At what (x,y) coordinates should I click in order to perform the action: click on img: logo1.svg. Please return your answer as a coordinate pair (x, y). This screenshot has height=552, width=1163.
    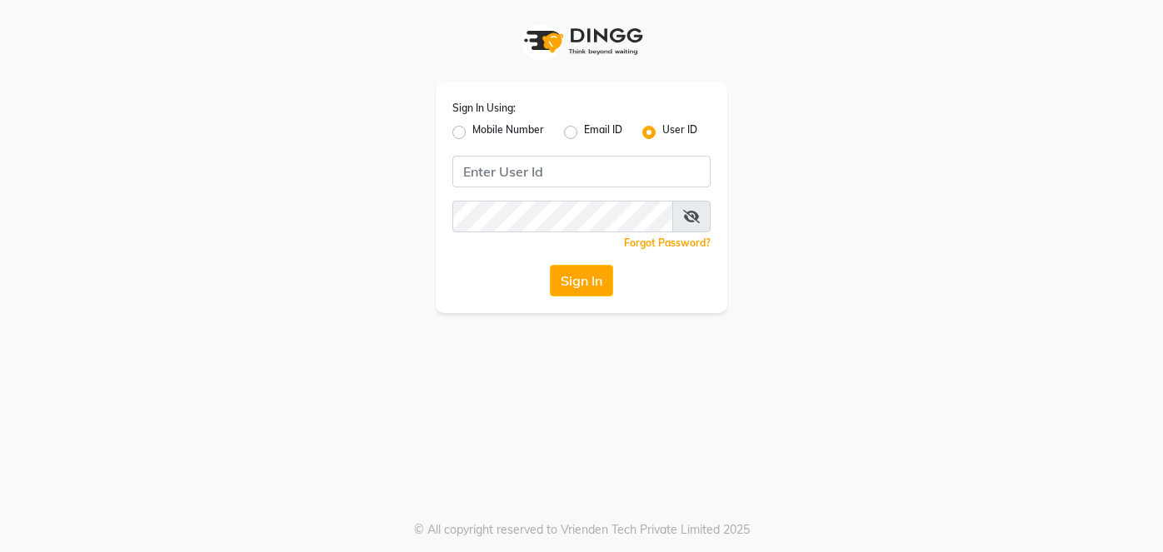
    Looking at the image, I should click on (581, 41).